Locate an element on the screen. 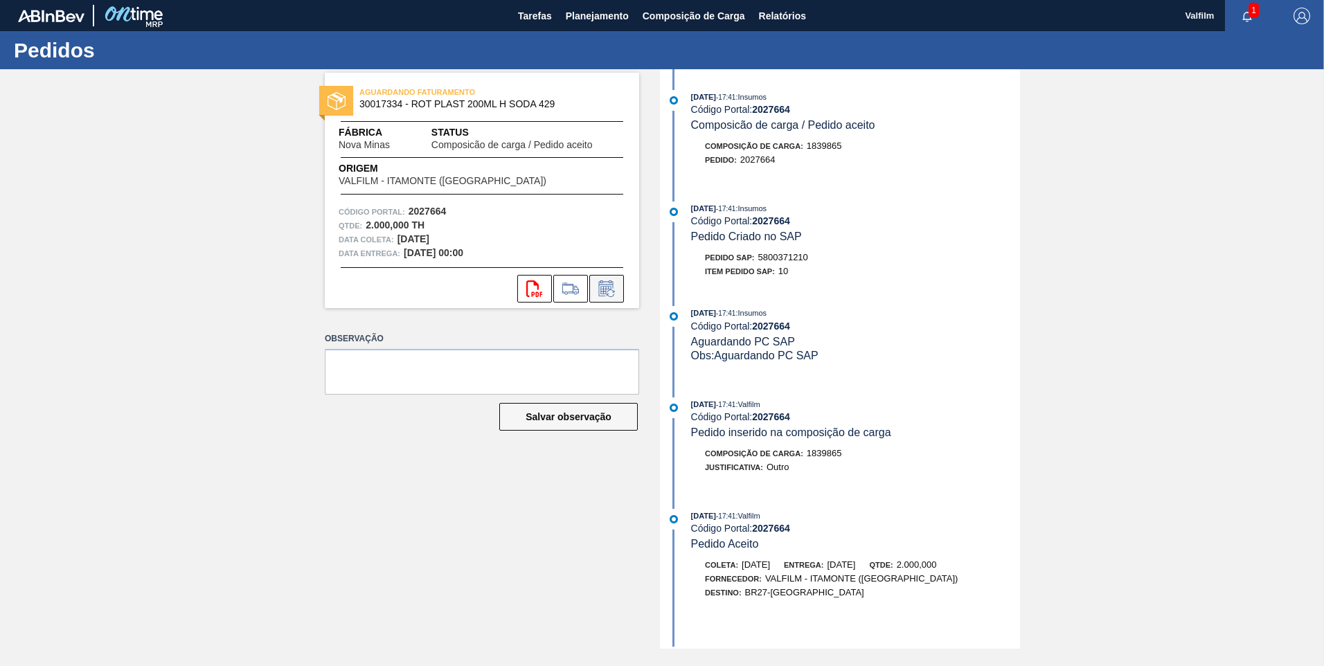 The height and width of the screenshot is (666, 1324). label: Observação is located at coordinates (482, 339).